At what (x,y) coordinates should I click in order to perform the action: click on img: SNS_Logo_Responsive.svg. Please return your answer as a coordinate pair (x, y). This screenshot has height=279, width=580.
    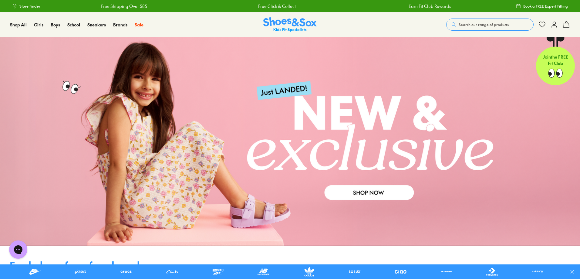
    Looking at the image, I should click on (290, 25).